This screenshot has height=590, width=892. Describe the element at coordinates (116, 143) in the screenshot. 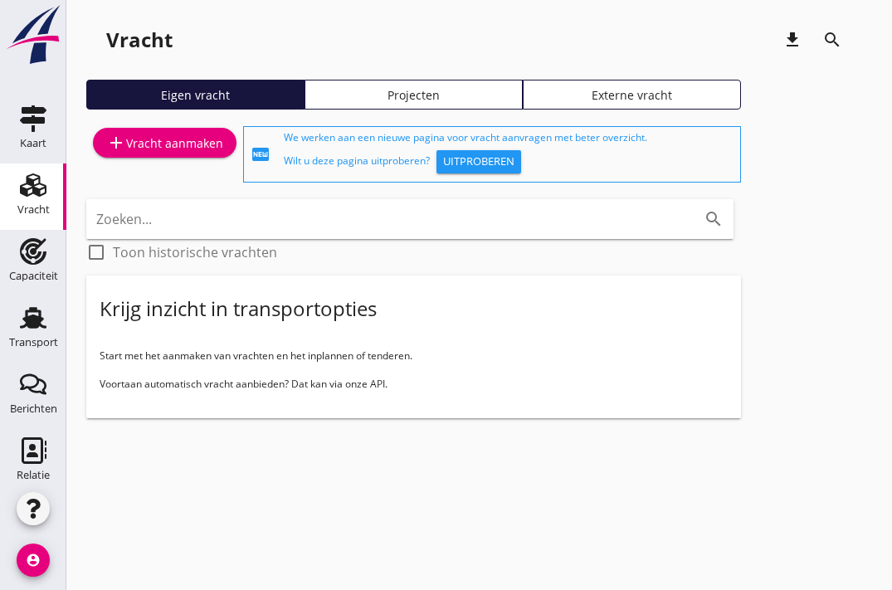

I see `i: add` at that location.